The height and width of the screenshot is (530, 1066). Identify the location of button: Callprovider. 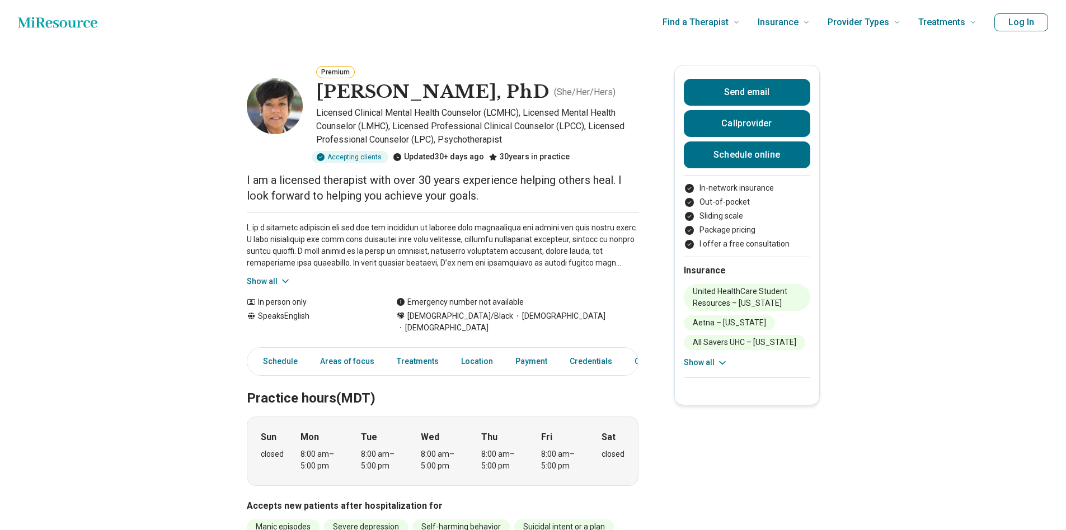
(747, 124).